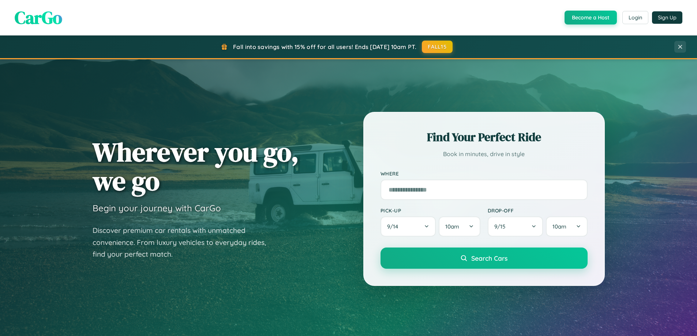 The width and height of the screenshot is (697, 336). What do you see at coordinates (635, 18) in the screenshot?
I see `button: Login` at bounding box center [635, 18].